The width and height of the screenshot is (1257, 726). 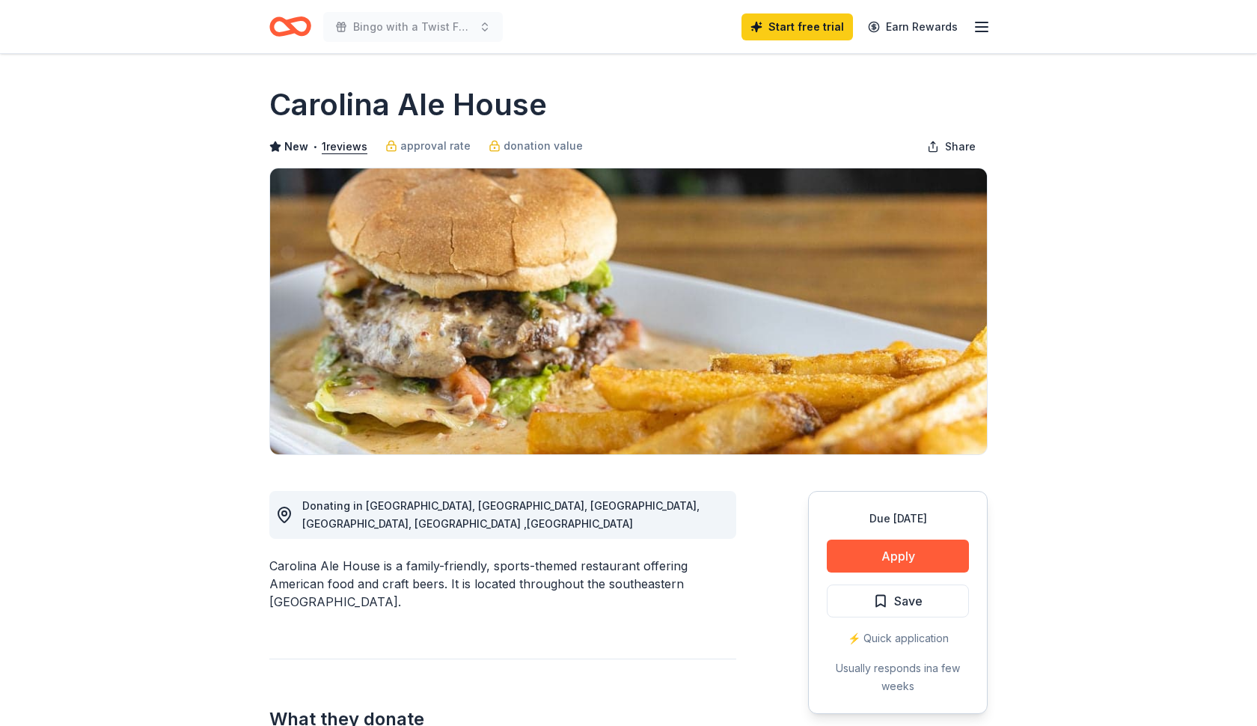 I want to click on a: Start free trial, so click(x=797, y=27).